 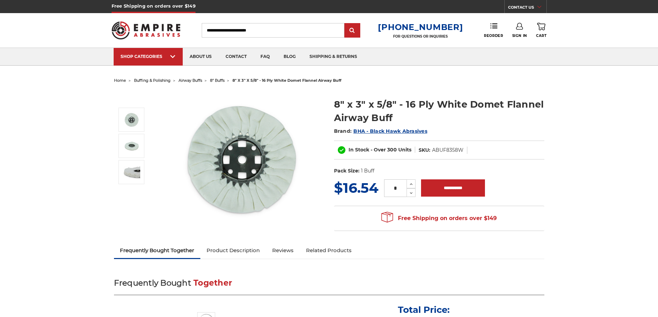 I want to click on span: Cart, so click(x=541, y=36).